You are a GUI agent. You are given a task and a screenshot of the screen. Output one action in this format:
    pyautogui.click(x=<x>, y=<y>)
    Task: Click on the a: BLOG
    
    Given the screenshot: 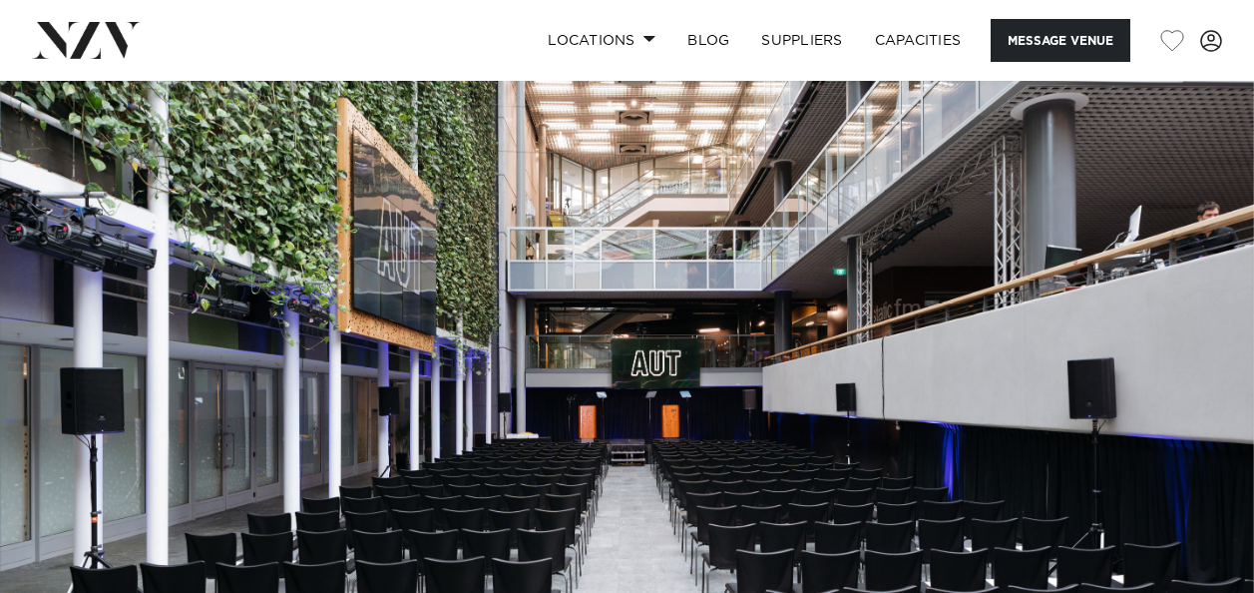 What is the action you would take?
    pyautogui.click(x=708, y=40)
    